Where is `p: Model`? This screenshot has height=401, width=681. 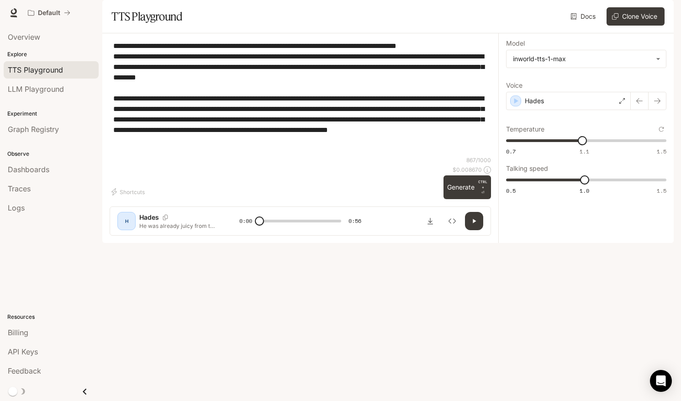
p: Model is located at coordinates (516, 43).